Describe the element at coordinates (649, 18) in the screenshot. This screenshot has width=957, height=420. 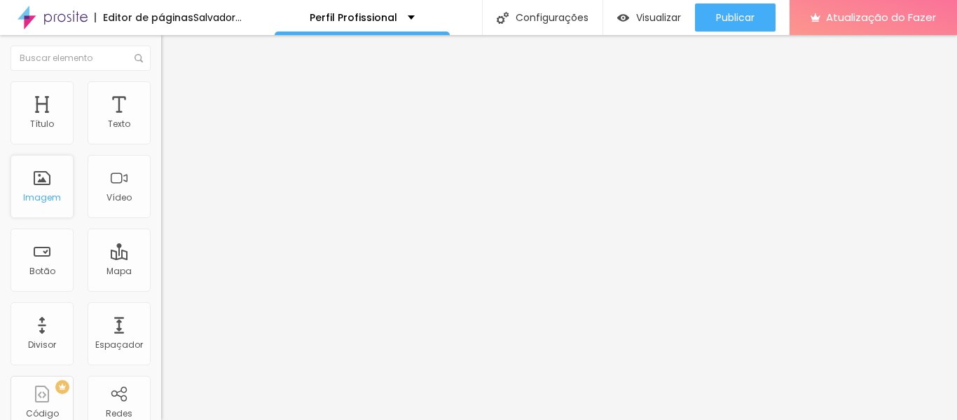
I see `button: Visualizar` at that location.